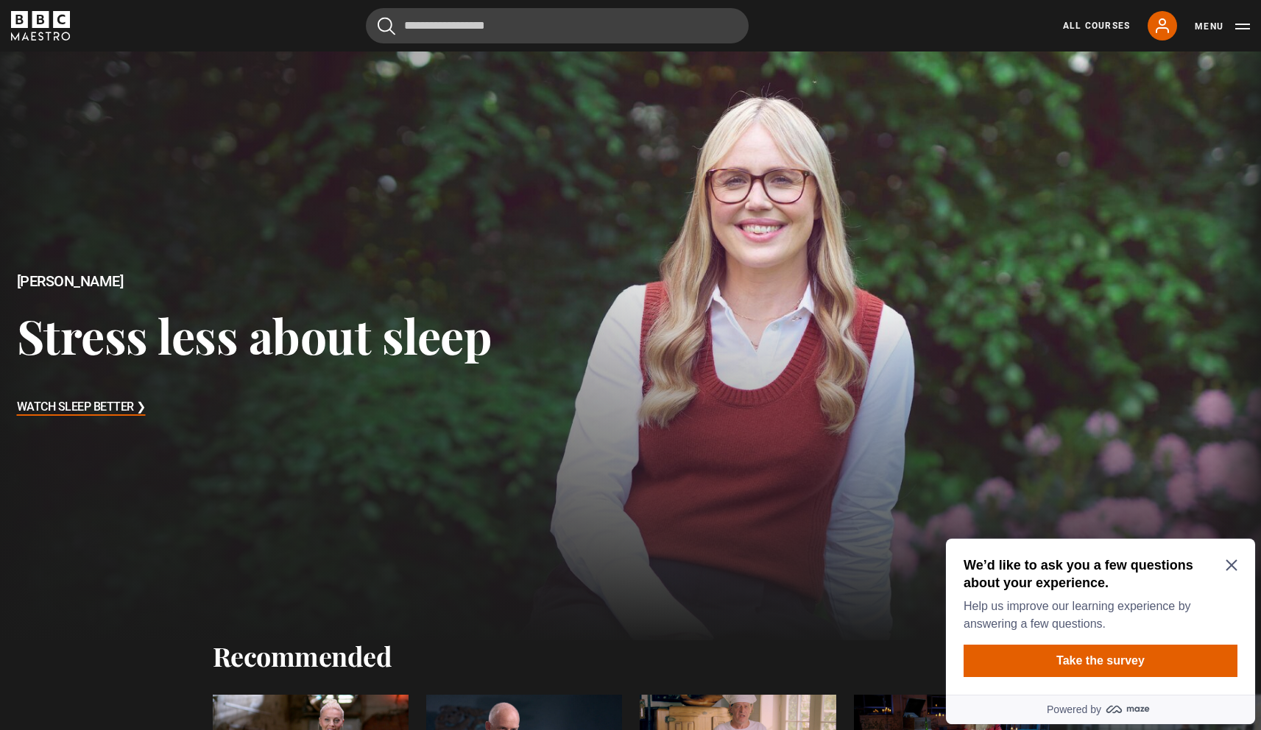  Describe the element at coordinates (386, 26) in the screenshot. I see `button: Submit the search query` at that location.